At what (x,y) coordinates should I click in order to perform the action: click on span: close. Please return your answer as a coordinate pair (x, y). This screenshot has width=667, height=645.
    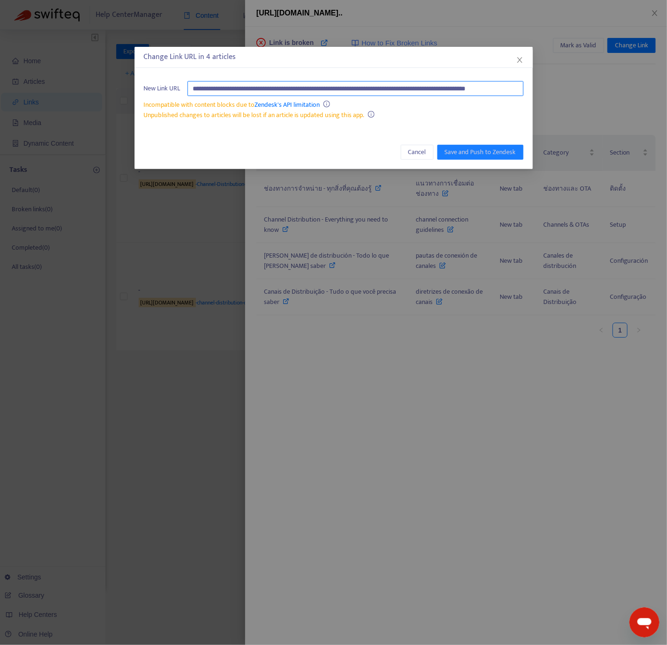
    Looking at the image, I should click on (520, 60).